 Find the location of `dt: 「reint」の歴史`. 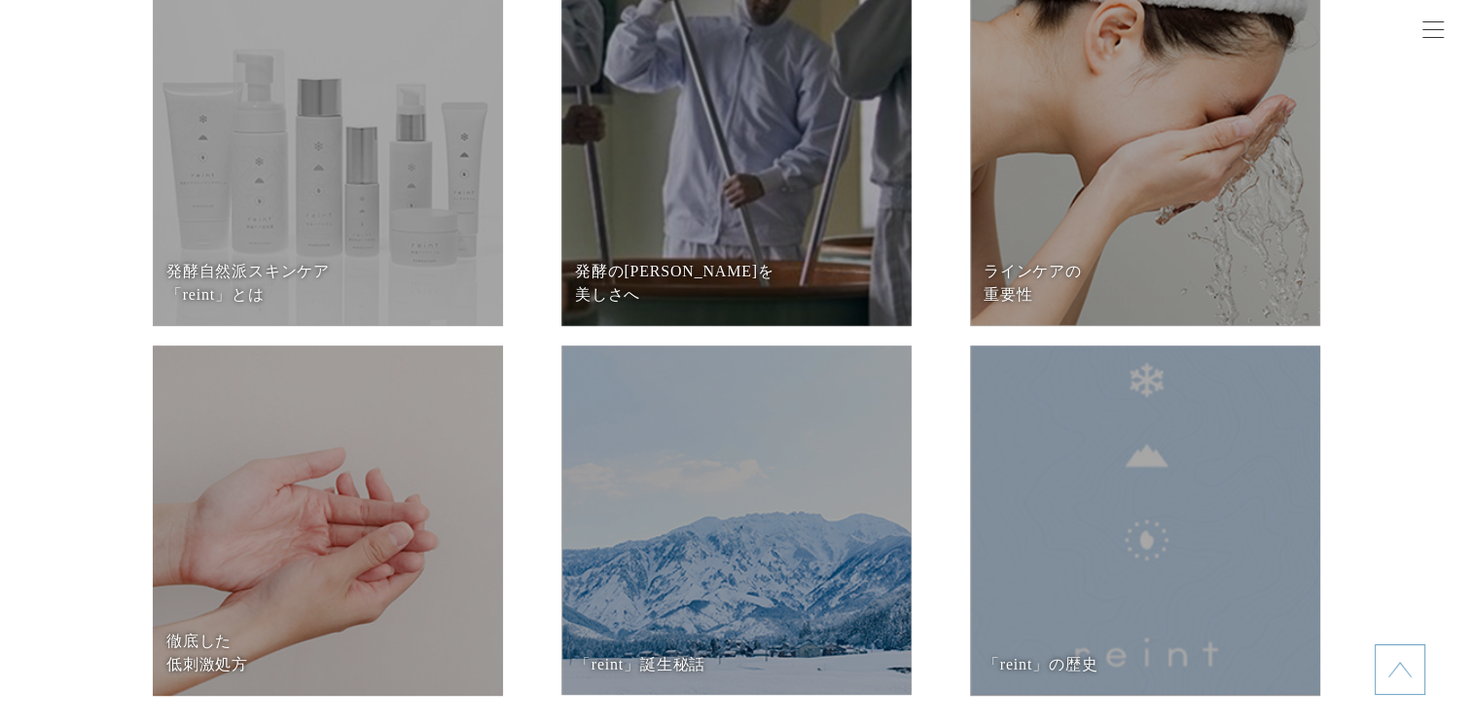

dt: 「reint」の歴史 is located at coordinates (1144, 665).